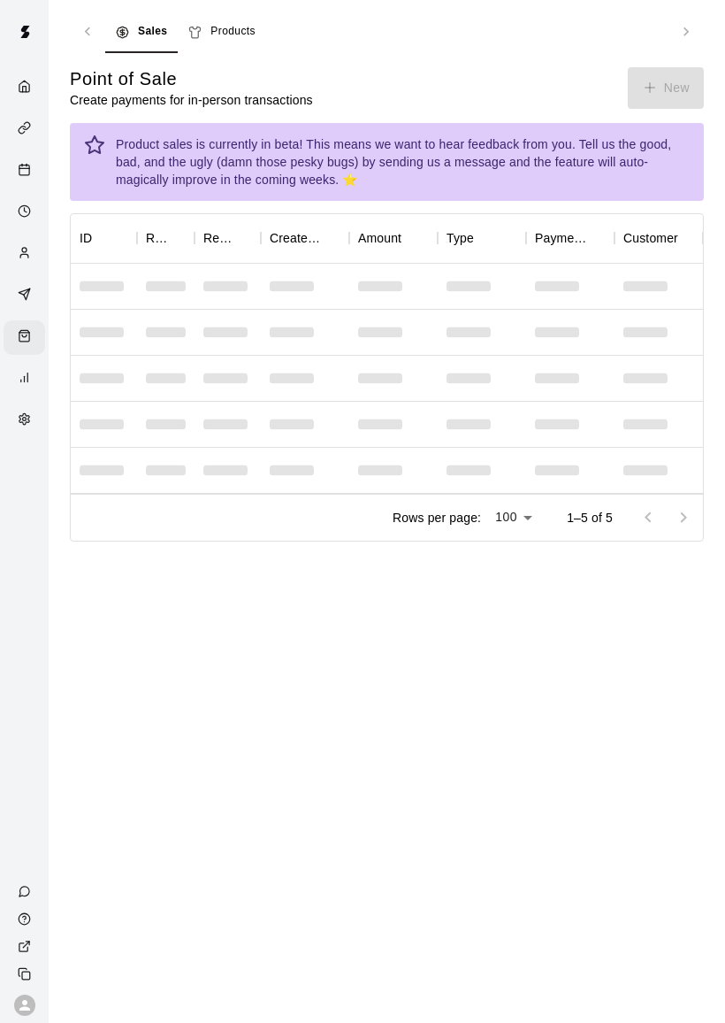 This screenshot has width=725, height=1023. Describe the element at coordinates (513, 517) in the screenshot. I see `div: 100` at that location.